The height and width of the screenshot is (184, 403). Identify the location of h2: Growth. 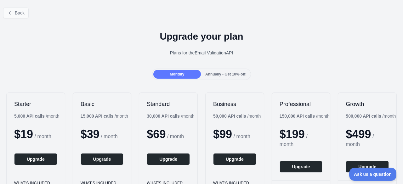
(367, 104).